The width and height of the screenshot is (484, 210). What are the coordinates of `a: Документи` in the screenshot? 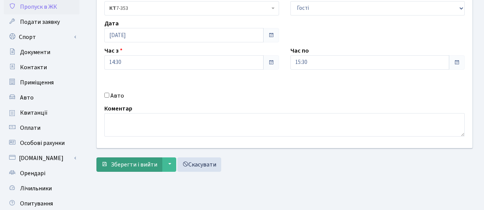 It's located at (42, 52).